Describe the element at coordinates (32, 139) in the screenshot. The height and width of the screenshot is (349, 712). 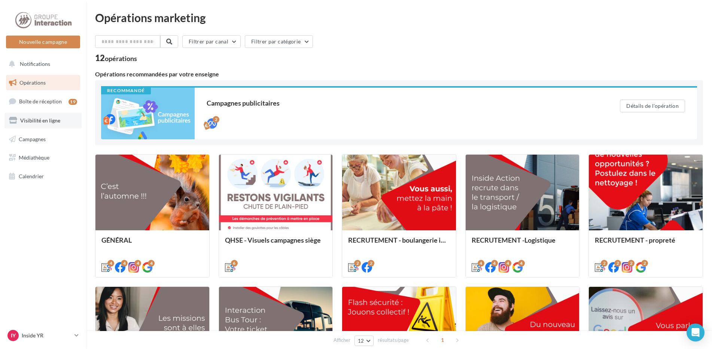
I see `span: Campagnes` at that location.